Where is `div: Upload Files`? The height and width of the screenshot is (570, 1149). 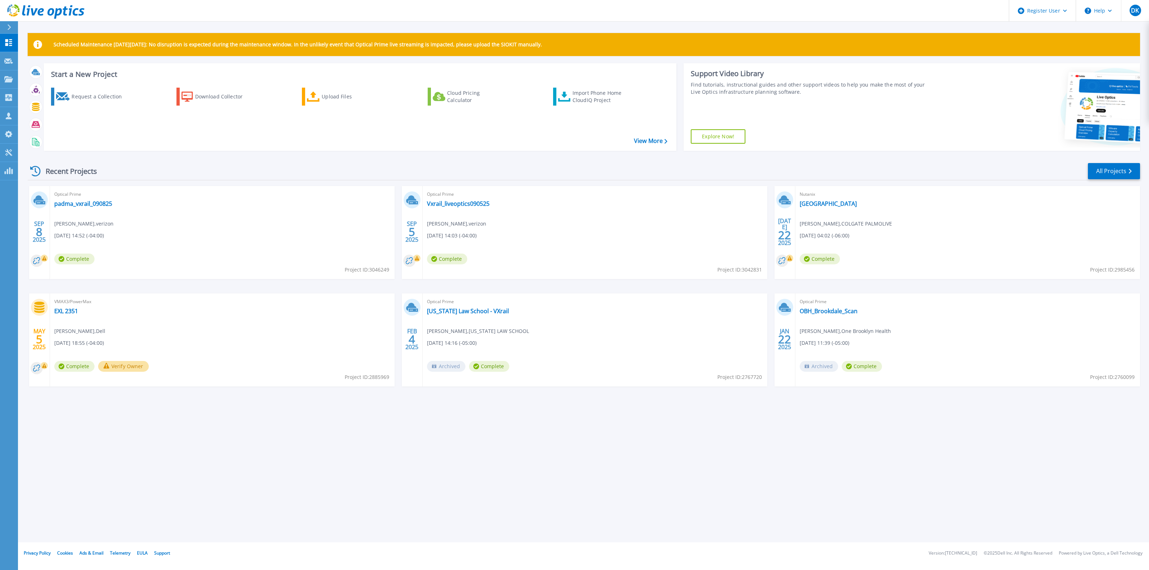
div: Upload Files is located at coordinates (350, 97).